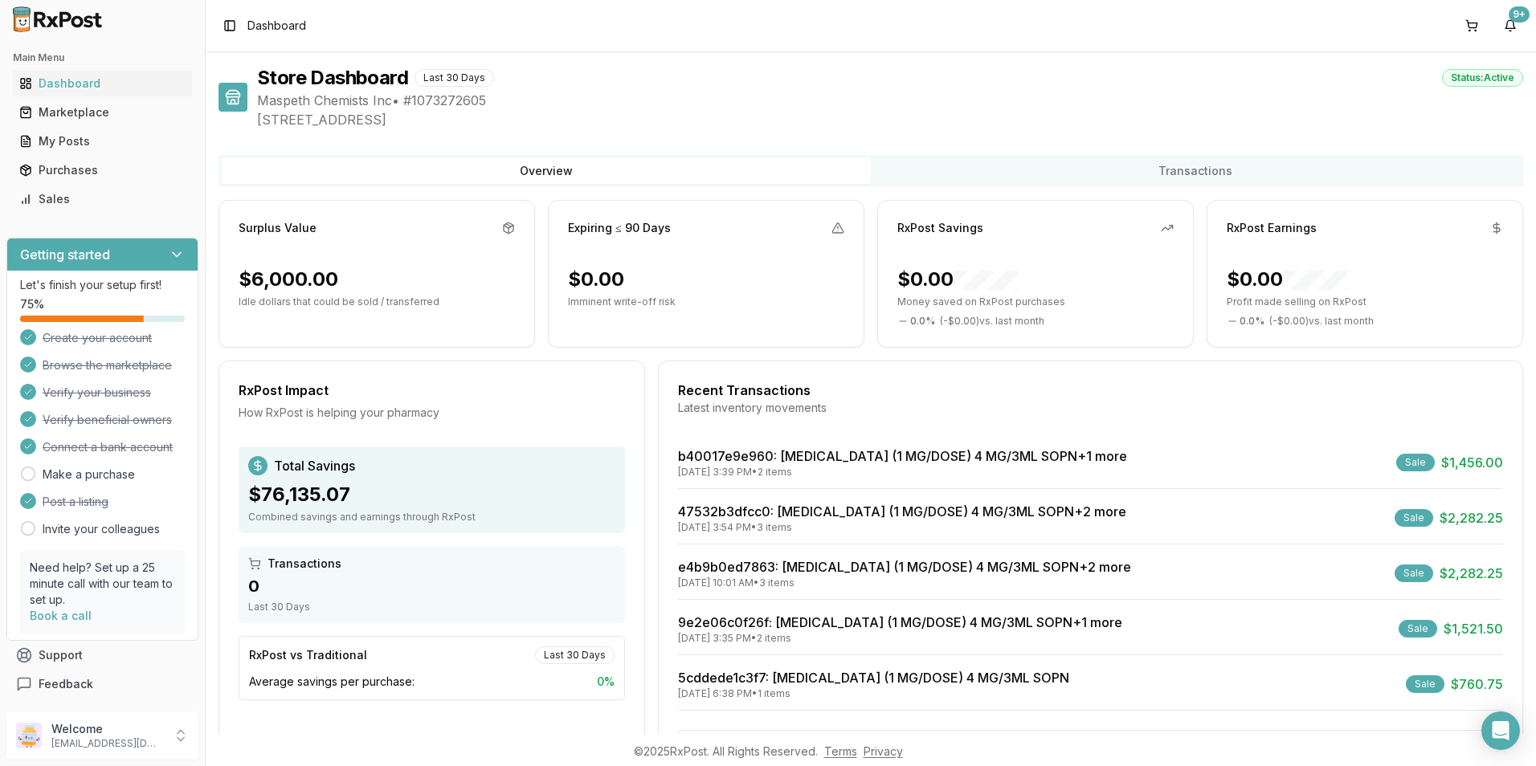  Describe the element at coordinates (102, 141) in the screenshot. I see `div: My Posts` at that location.